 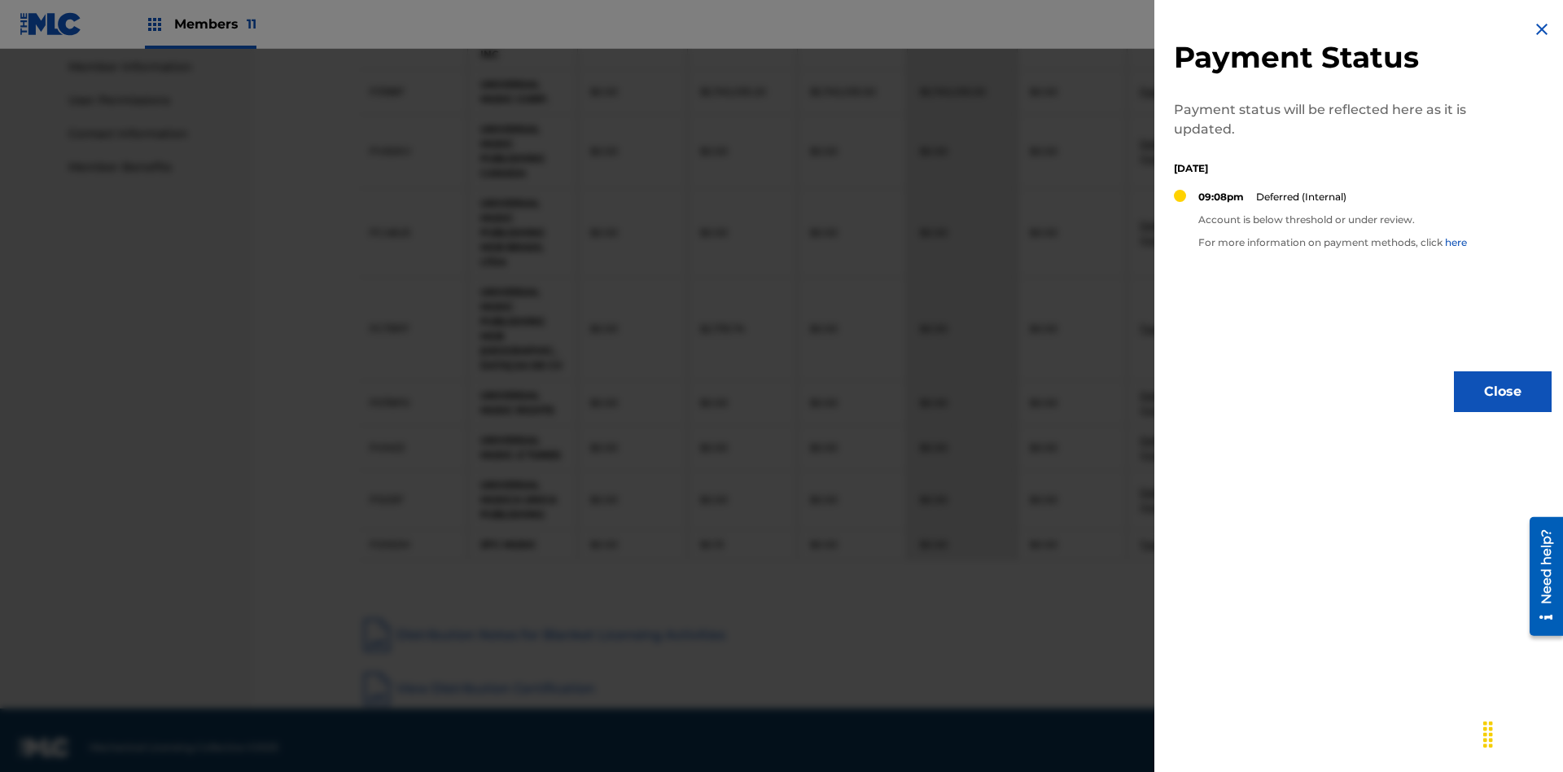 What do you see at coordinates (1324, 57) in the screenshot?
I see `h2: Payment Status` at bounding box center [1324, 57].